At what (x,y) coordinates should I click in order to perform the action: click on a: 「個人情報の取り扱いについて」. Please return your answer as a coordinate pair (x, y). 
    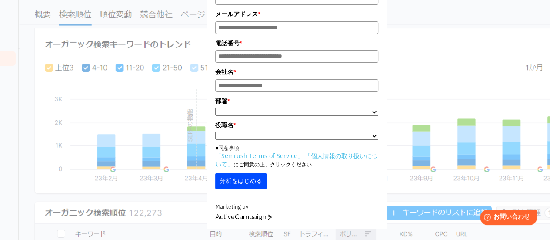
    Looking at the image, I should click on (297, 160).